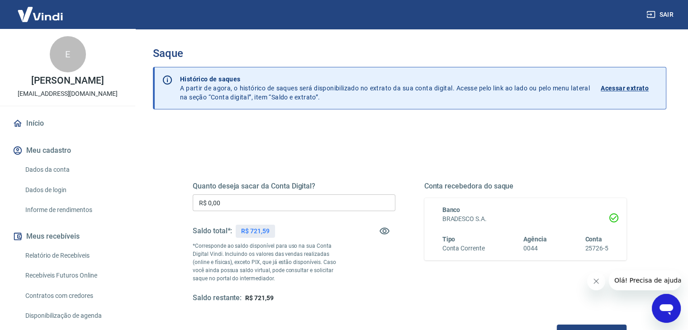 This screenshot has width=688, height=330. I want to click on a: Dados de login, so click(73, 190).